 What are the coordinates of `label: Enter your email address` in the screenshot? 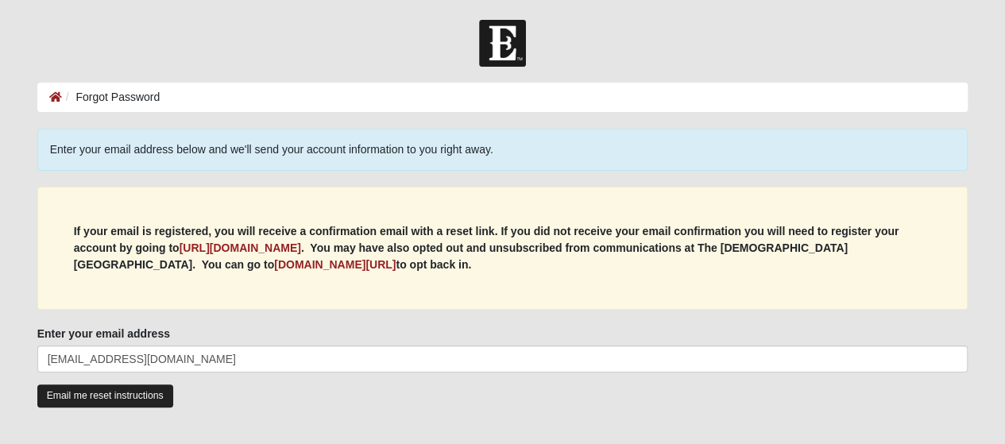 It's located at (103, 334).